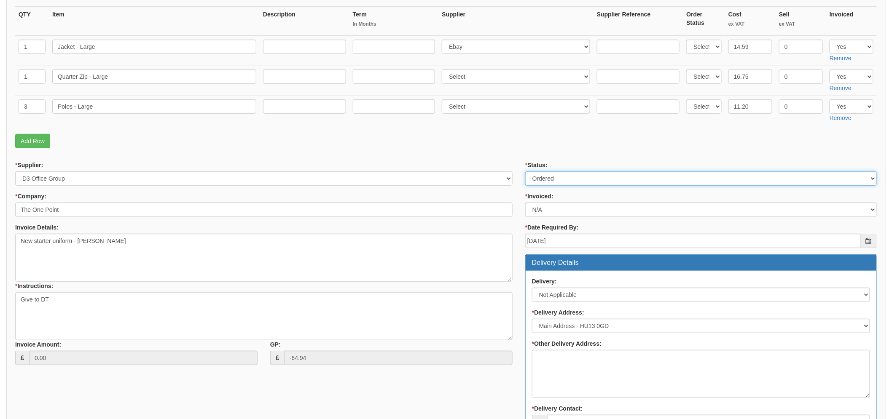  I want to click on label: GP:, so click(275, 345).